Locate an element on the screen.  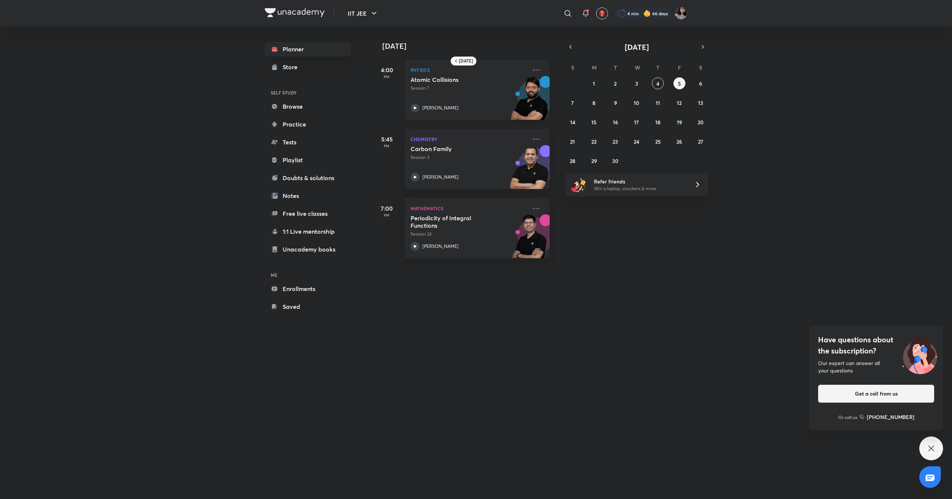
abbr: September 19, 2025 is located at coordinates (679, 122).